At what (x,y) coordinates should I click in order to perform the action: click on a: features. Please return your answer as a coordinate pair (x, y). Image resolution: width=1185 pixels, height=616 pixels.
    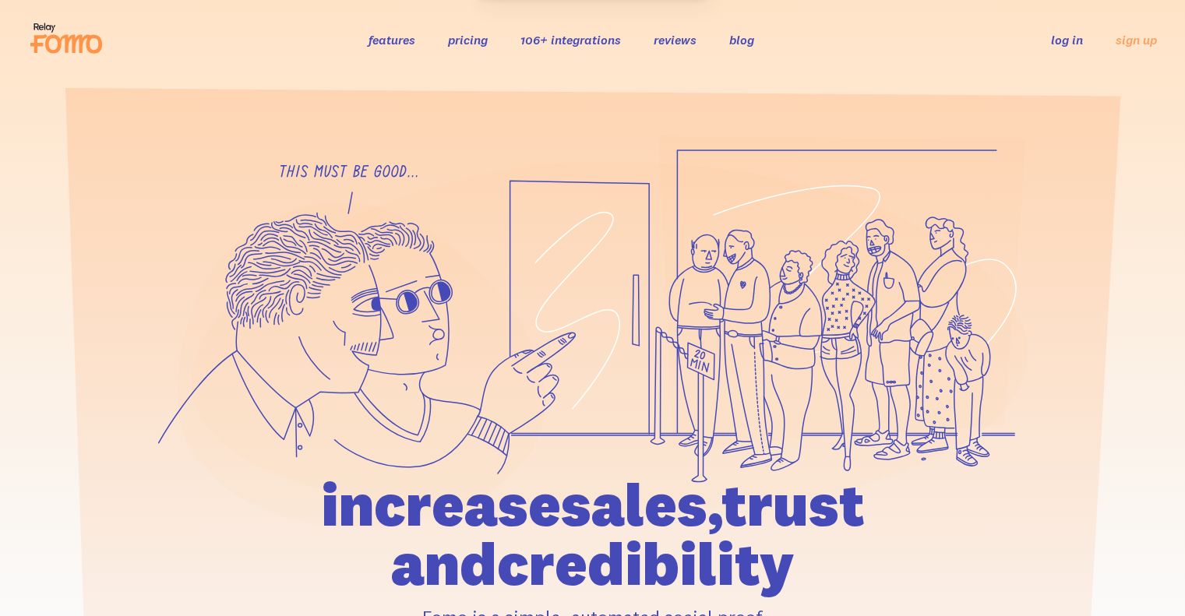
    Looking at the image, I should click on (392, 40).